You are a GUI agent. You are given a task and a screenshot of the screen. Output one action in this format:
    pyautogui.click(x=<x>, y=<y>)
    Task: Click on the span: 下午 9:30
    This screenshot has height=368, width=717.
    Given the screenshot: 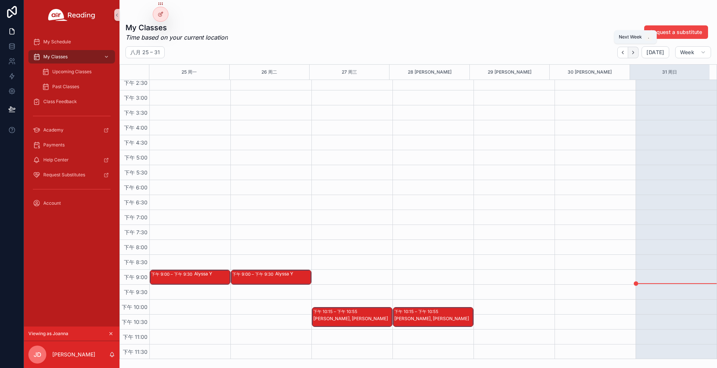 What is the action you would take?
    pyautogui.click(x=136, y=292)
    